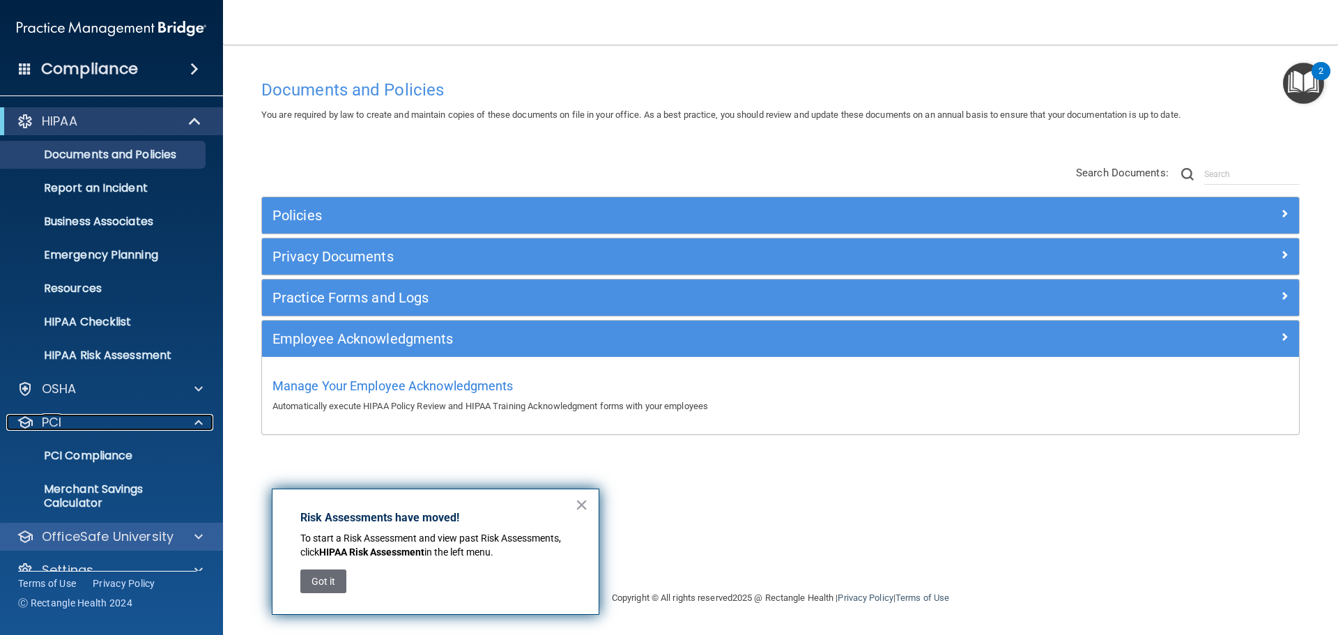 The height and width of the screenshot is (635, 1338). I want to click on p: Business Associates, so click(104, 222).